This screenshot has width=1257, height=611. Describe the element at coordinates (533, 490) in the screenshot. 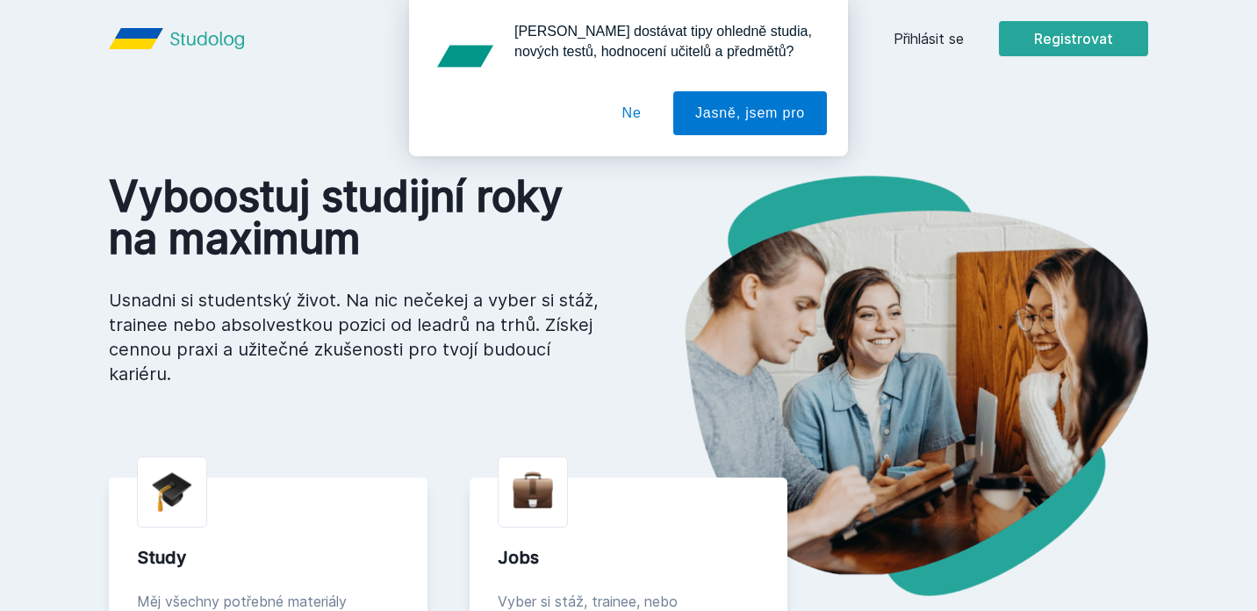

I see `img: briefcase.png` at that location.